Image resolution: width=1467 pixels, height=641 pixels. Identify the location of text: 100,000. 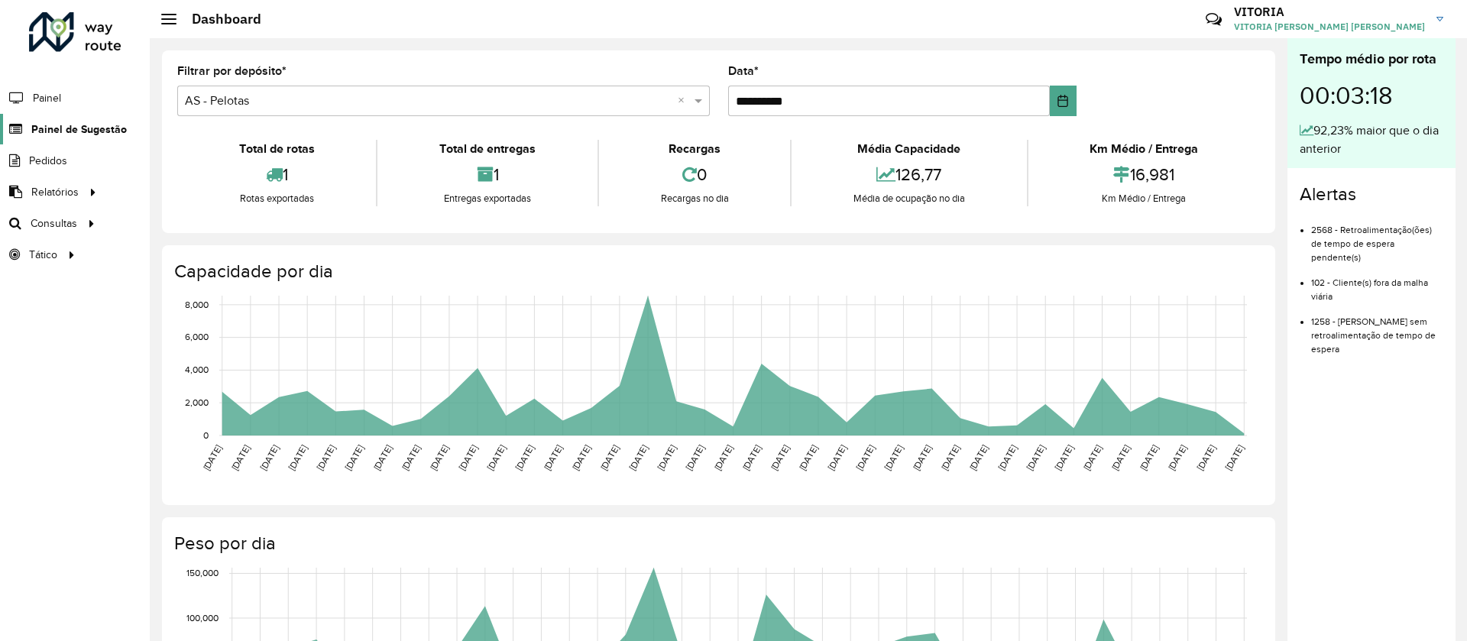
(202, 617).